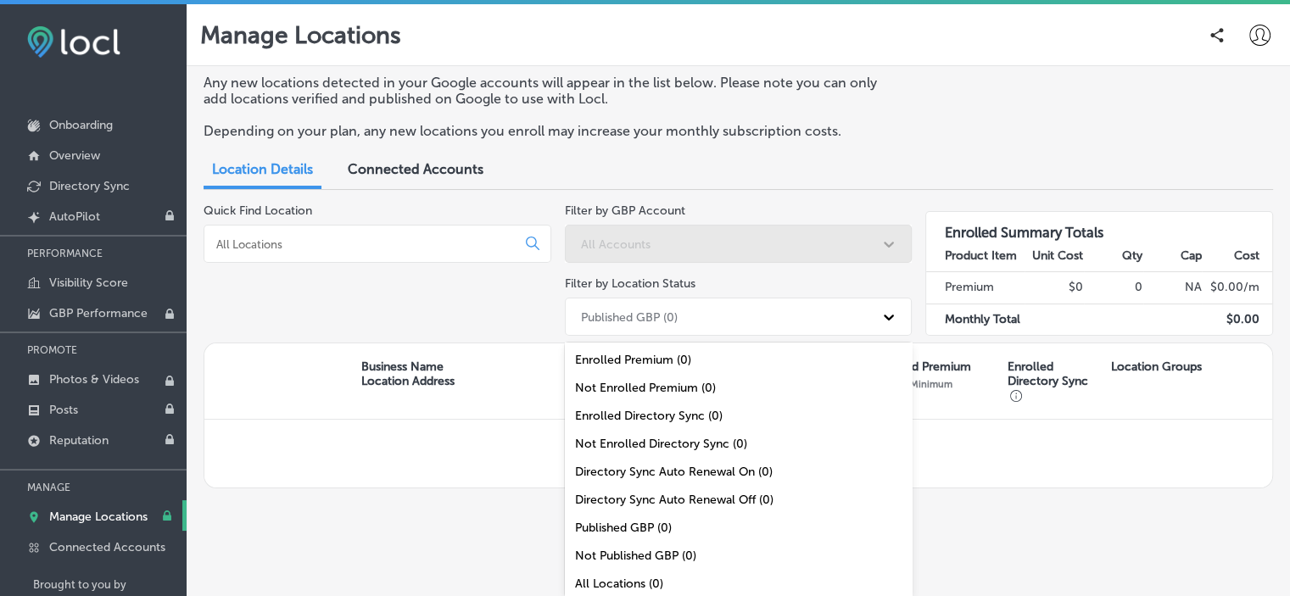  Describe the element at coordinates (1156, 366) in the screenshot. I see `p: Location Groups` at that location.